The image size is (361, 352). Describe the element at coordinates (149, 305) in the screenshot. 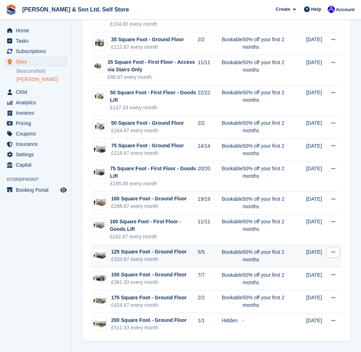

I see `div: £424.67 every month` at that location.